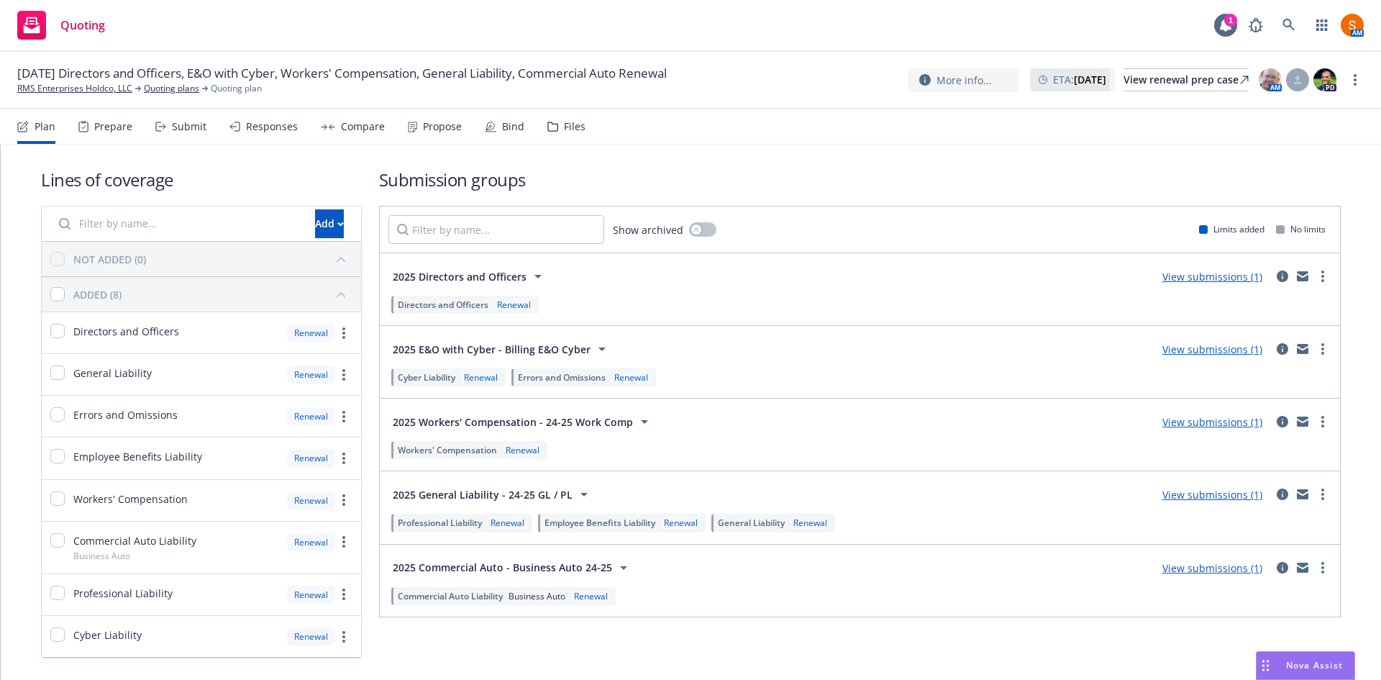 The image size is (1381, 680). Describe the element at coordinates (502, 567) in the screenshot. I see `span: 2025 Commercial Auto - Business Auto 24-25` at that location.